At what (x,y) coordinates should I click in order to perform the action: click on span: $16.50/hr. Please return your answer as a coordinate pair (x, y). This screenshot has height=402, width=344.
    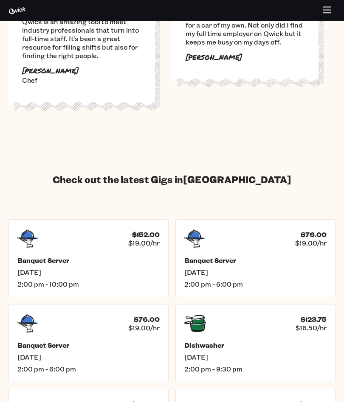
    Looking at the image, I should click on (311, 328).